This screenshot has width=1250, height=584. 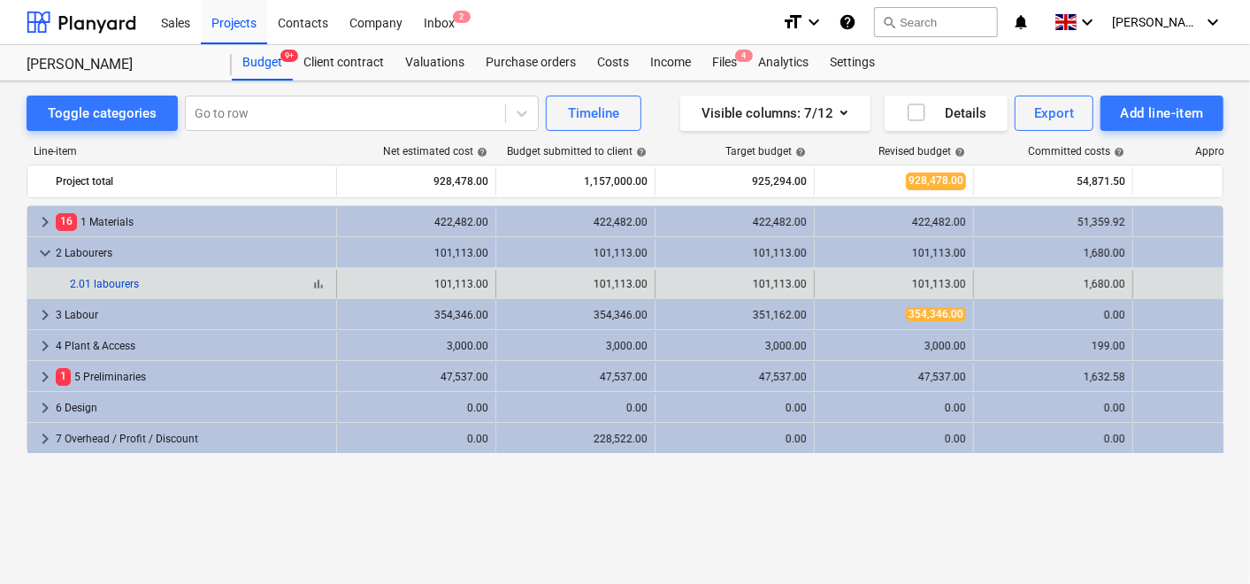 I want to click on div: Timeline, so click(x=594, y=113).